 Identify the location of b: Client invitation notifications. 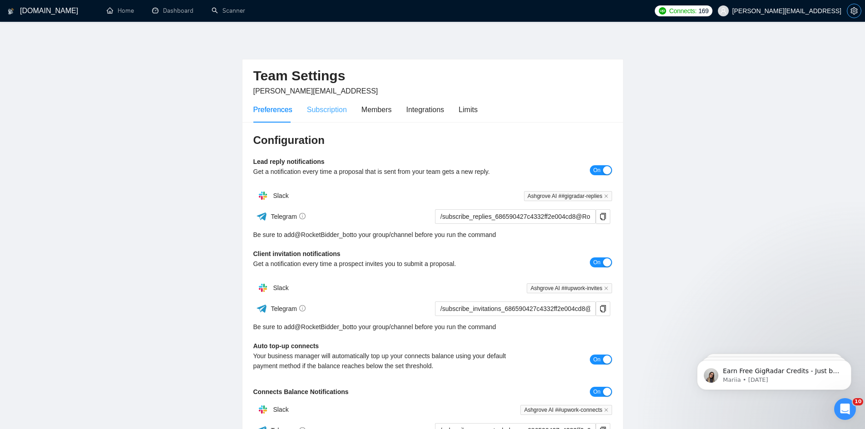
(297, 254).